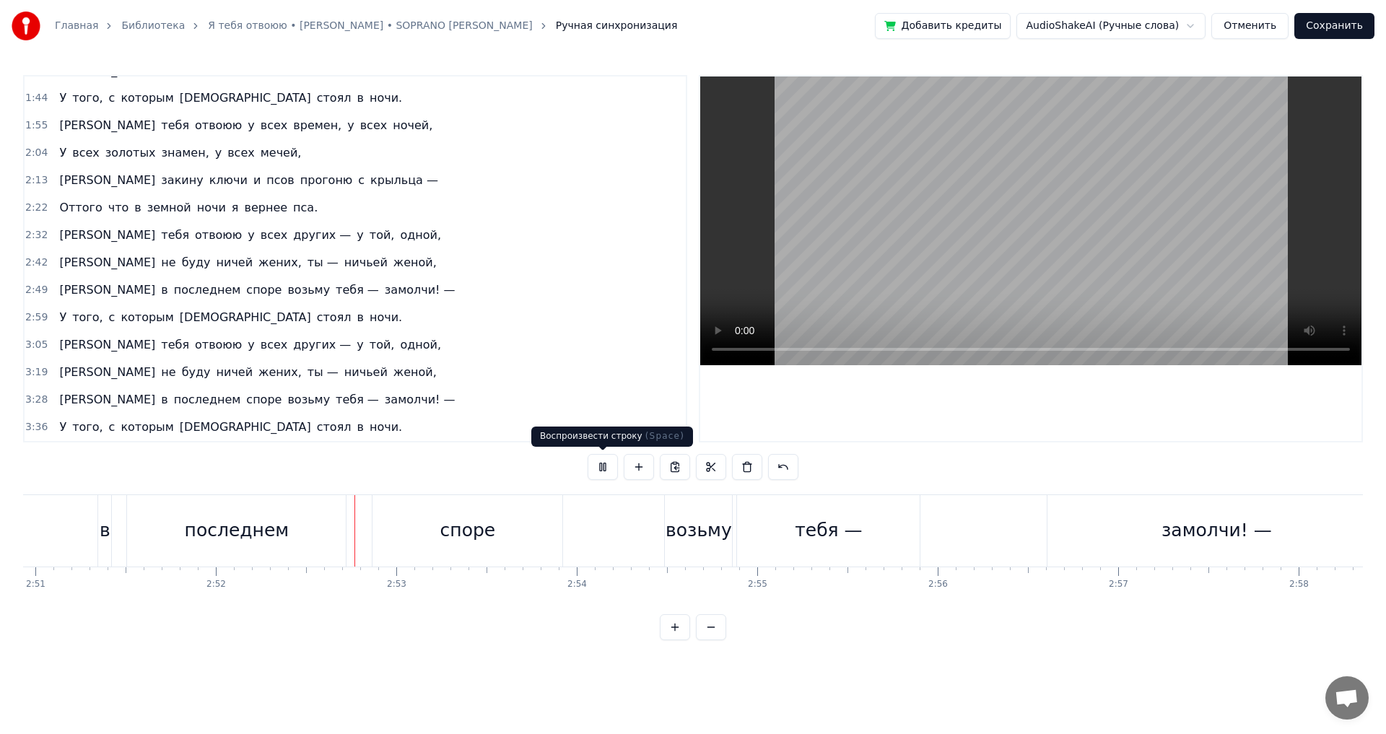  What do you see at coordinates (1298, 585) in the screenshot?
I see `div: 2:58` at bounding box center [1298, 585].